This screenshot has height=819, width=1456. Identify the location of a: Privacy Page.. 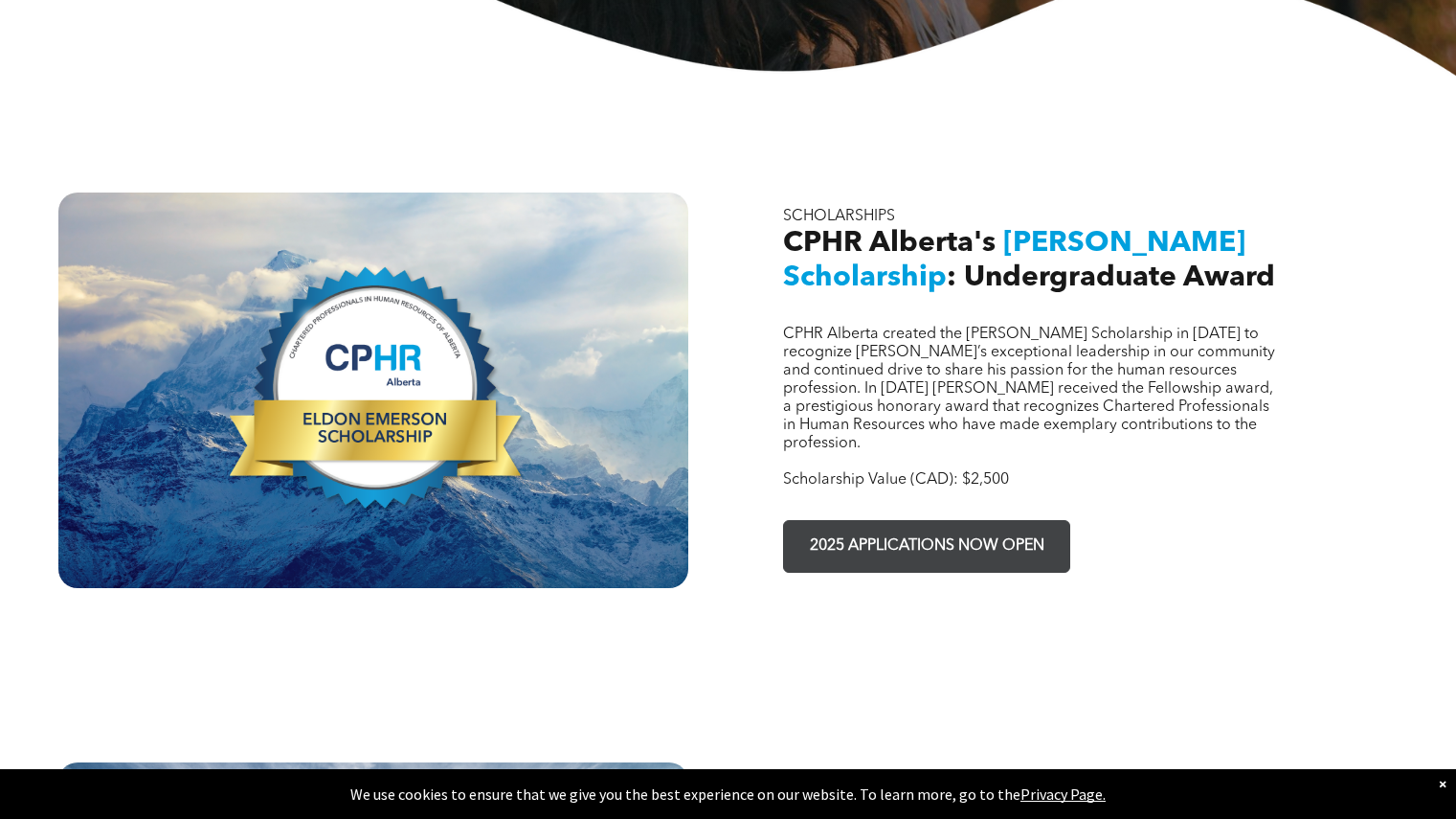
(1063, 794).